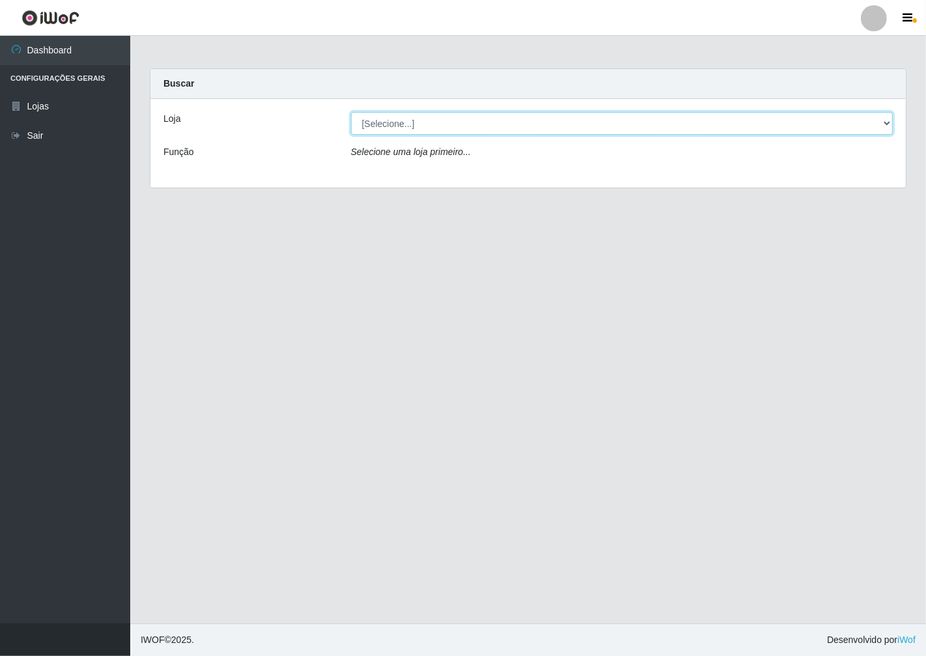 The width and height of the screenshot is (926, 656). I want to click on span: IWOF, so click(152, 640).